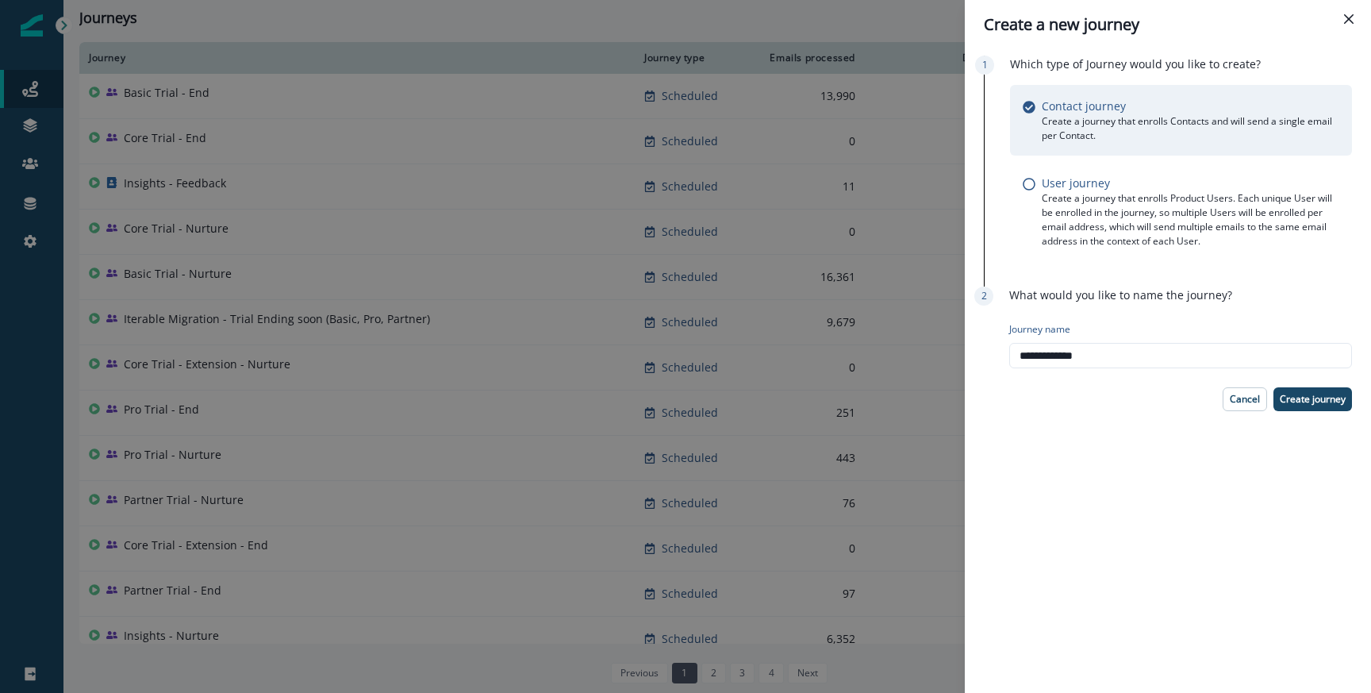 Image resolution: width=1371 pixels, height=693 pixels. Describe the element at coordinates (1349, 19) in the screenshot. I see `button: Close` at that location.